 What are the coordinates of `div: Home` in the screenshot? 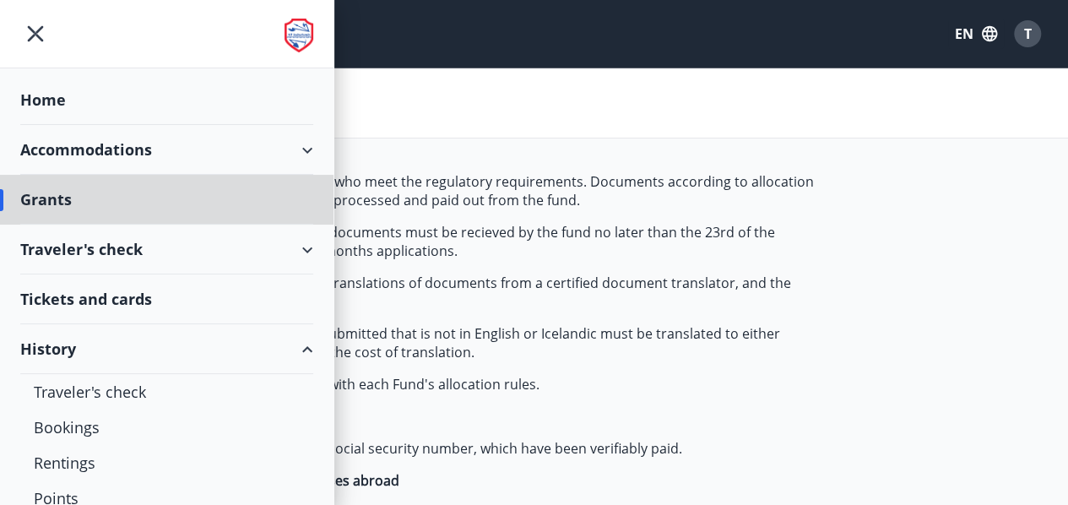 It's located at (166, 100).